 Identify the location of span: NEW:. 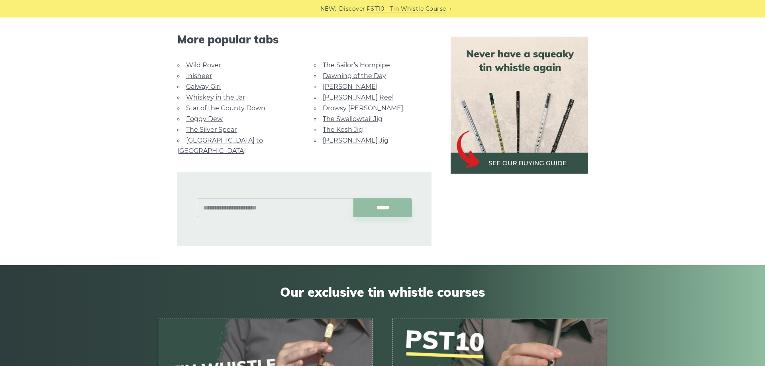
(328, 9).